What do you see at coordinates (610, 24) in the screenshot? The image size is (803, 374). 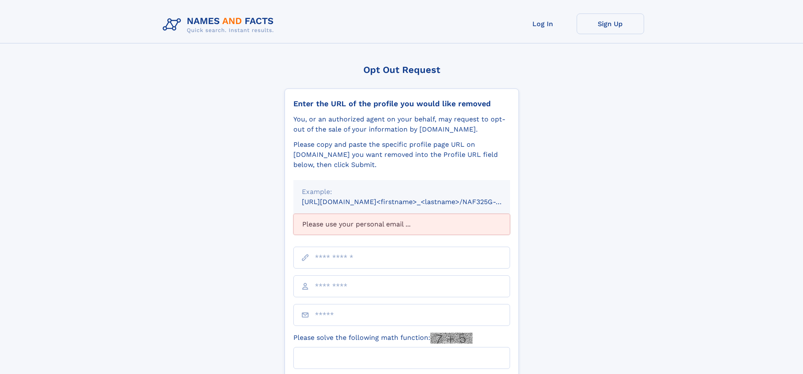 I see `a: Sign Up` at bounding box center [610, 24].